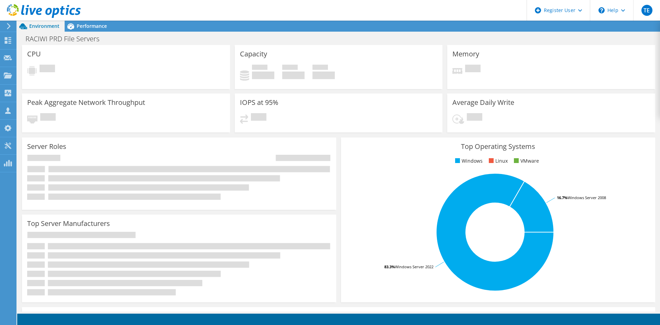 This screenshot has height=325, width=660. Describe the element at coordinates (586, 197) in the screenshot. I see `tspan: Windows Server 2008` at that location.